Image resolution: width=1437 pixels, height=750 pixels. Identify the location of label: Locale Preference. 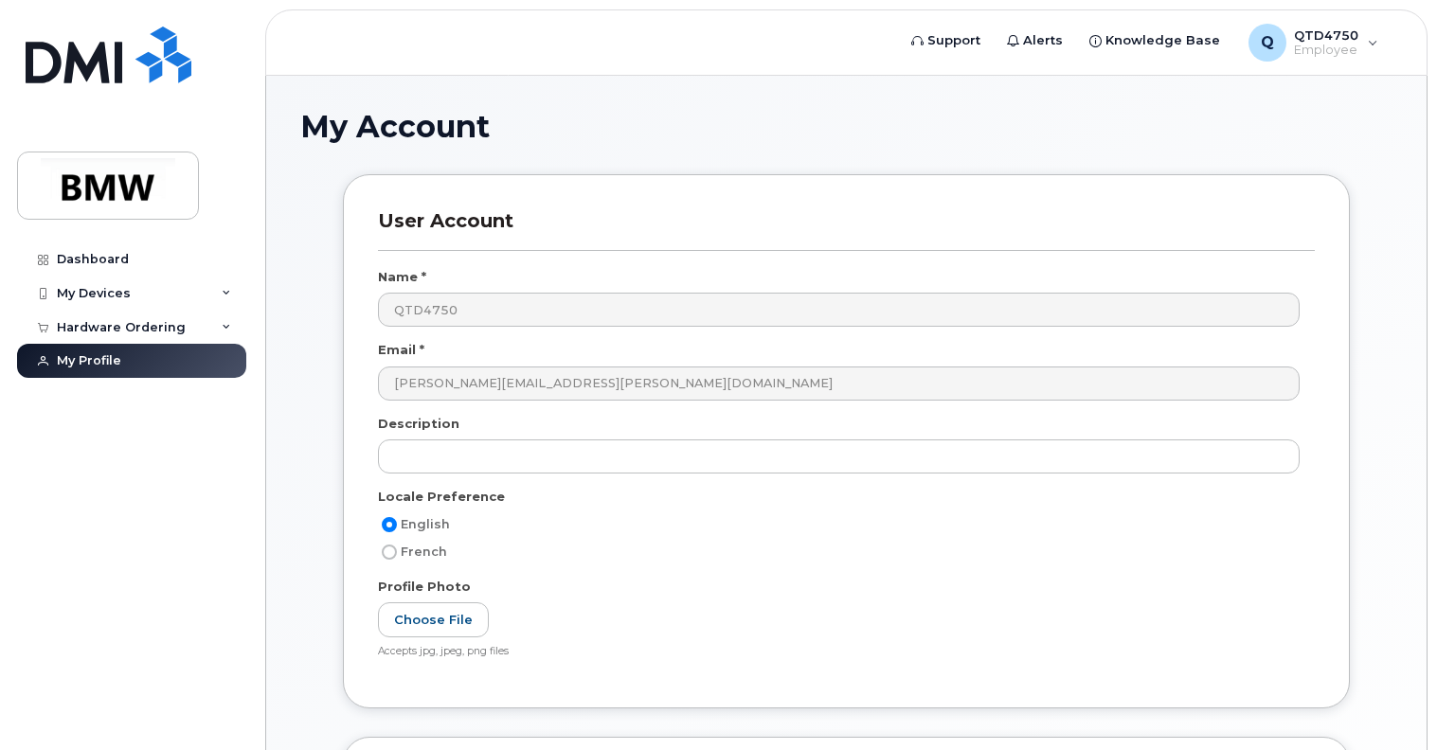
(441, 496).